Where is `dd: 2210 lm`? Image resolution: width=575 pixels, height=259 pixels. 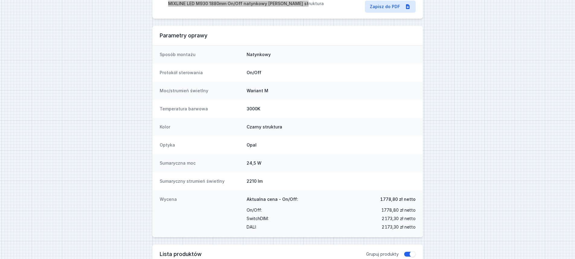
dd: 2210 lm is located at coordinates (331, 181).